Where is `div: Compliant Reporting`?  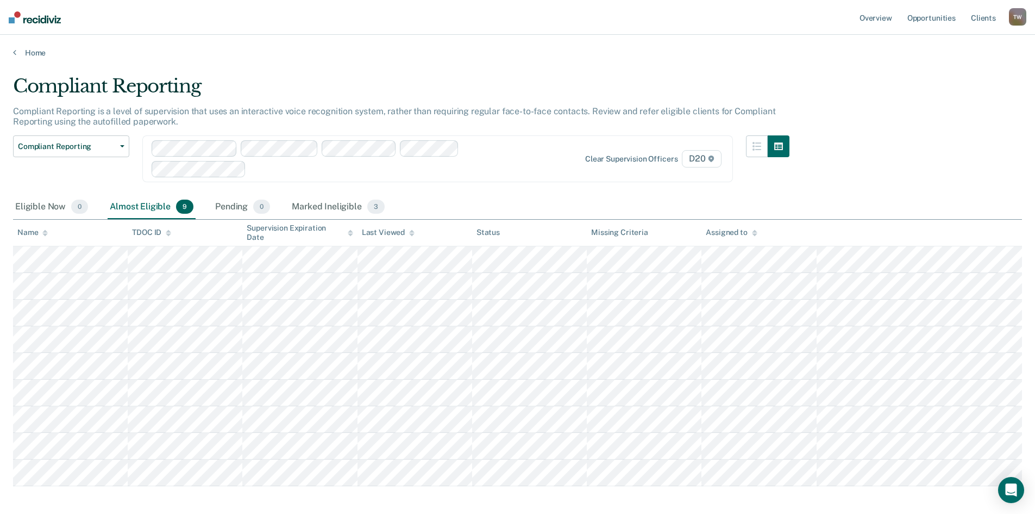
div: Compliant Reporting is located at coordinates (401, 90).